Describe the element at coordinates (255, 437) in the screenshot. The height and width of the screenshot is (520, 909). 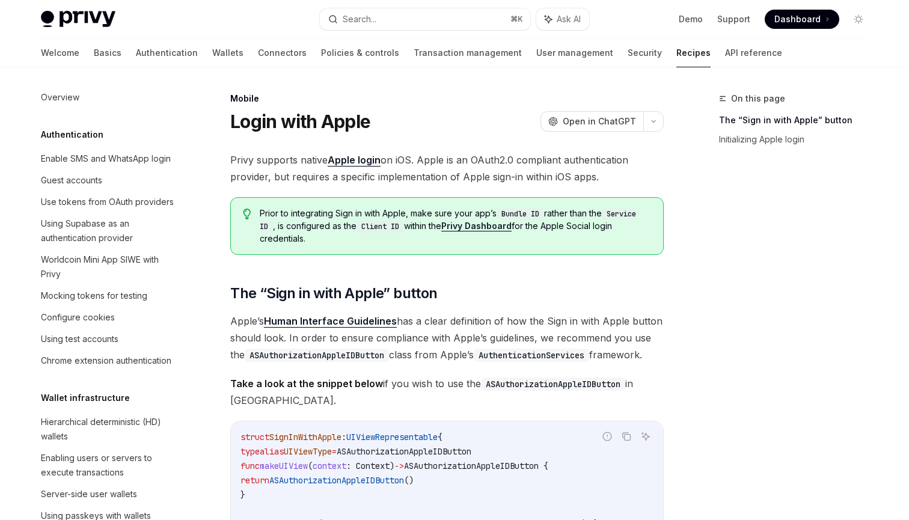
I see `span: struct` at that location.